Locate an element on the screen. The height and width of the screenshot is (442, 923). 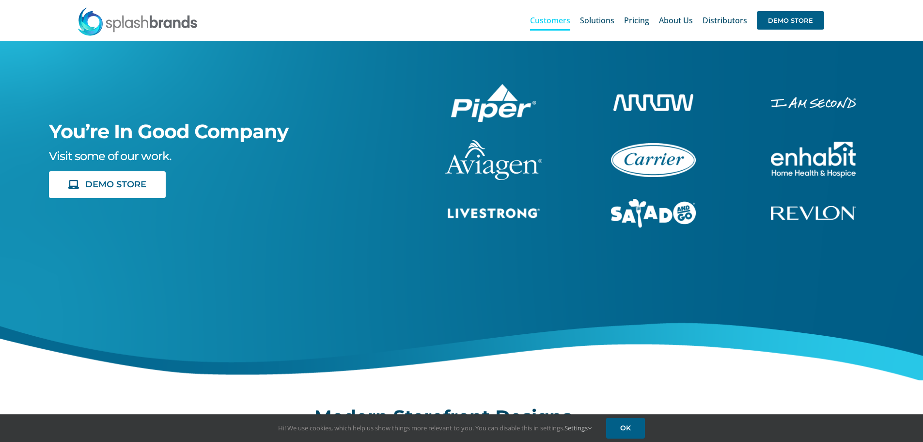
img: Piper Pilot Ship is located at coordinates (493, 103).